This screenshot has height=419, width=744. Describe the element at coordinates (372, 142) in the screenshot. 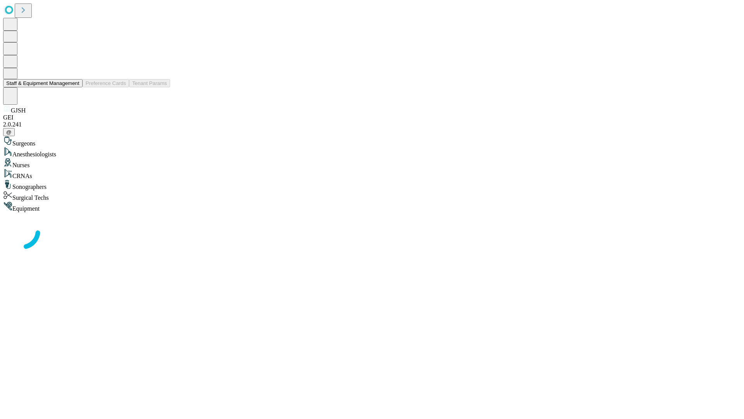

I see `div: Surgeons` at that location.